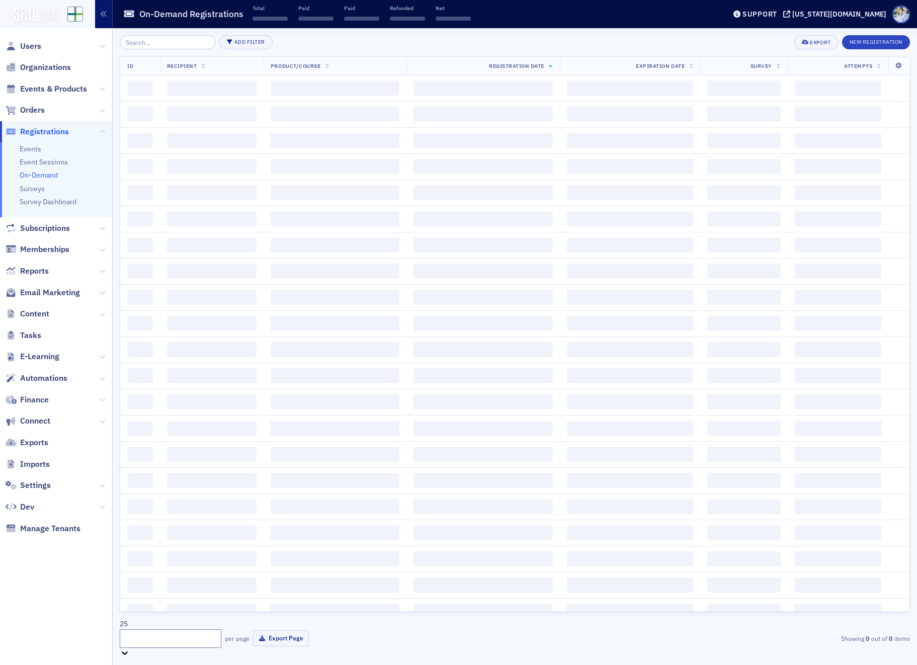  I want to click on span: Exports, so click(34, 443).